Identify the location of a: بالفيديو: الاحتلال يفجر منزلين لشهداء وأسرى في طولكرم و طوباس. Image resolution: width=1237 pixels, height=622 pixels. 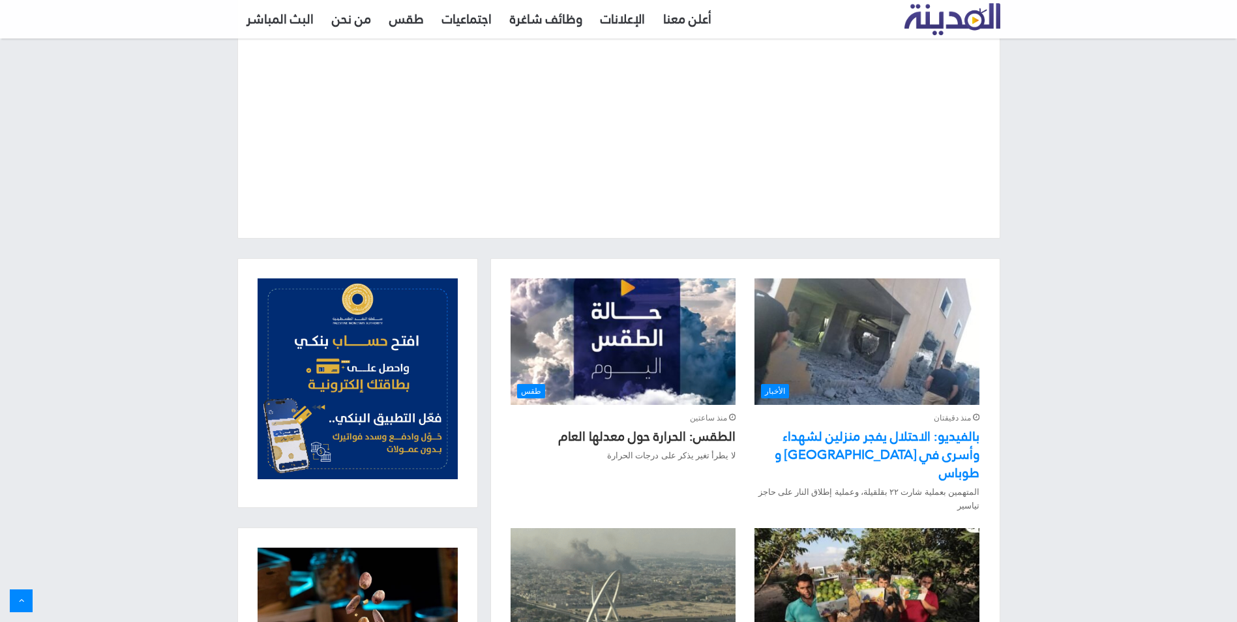
(866, 342).